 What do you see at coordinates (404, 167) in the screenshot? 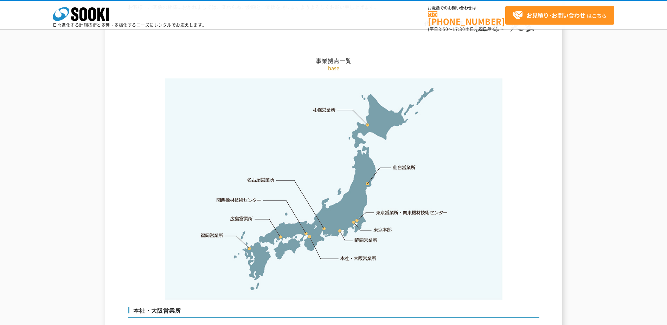
I see `a: 仙台営業所` at bounding box center [404, 167].